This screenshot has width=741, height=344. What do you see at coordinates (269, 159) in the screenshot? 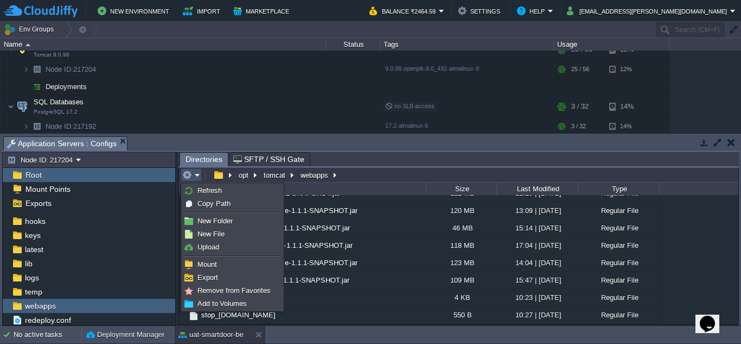
I see `span: SFTP / SSH Gate` at bounding box center [269, 159].